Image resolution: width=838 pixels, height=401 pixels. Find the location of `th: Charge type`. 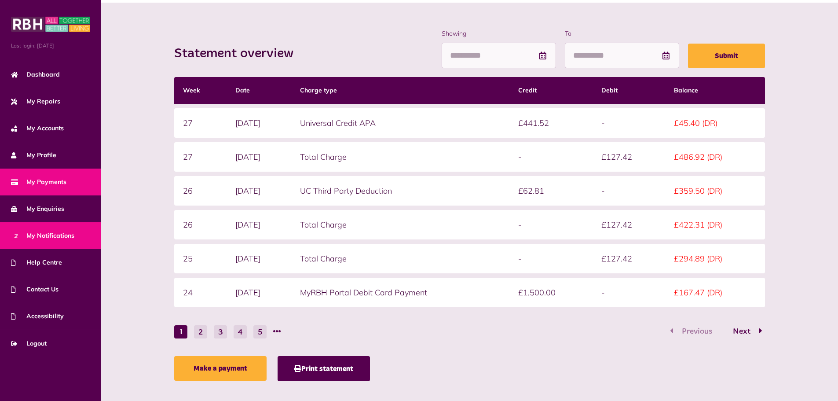

th: Charge type is located at coordinates (400, 90).